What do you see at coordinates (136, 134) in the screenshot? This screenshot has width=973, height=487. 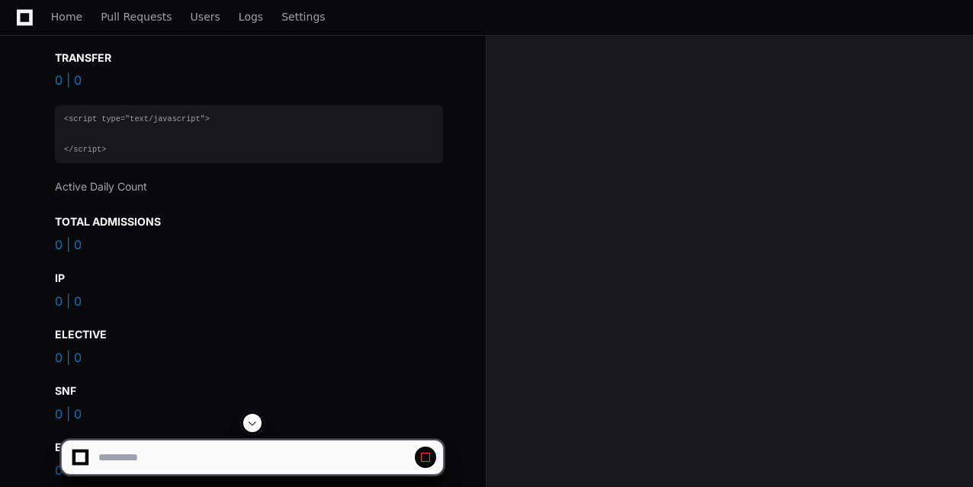 I see `code: <script type="text/javascript"> </script>` at bounding box center [136, 134].